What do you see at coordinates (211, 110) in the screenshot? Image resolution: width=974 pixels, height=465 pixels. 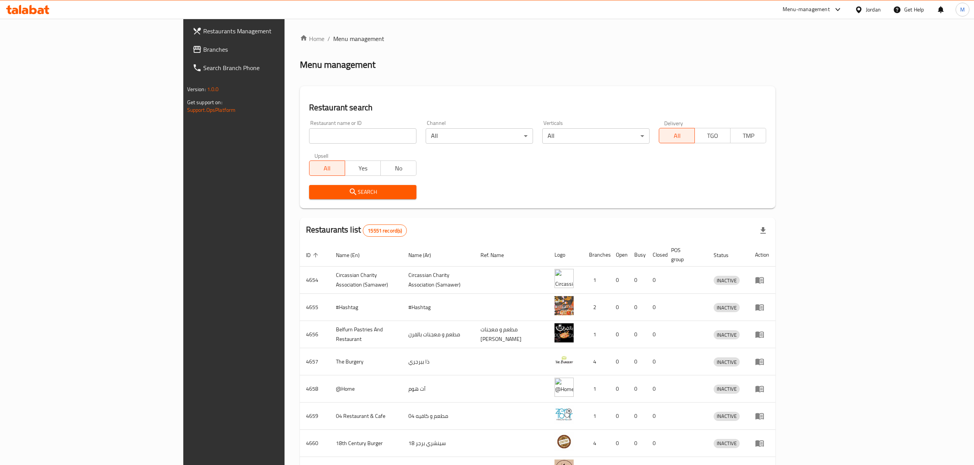 I see `a: Support.OpsPlatform` at bounding box center [211, 110].